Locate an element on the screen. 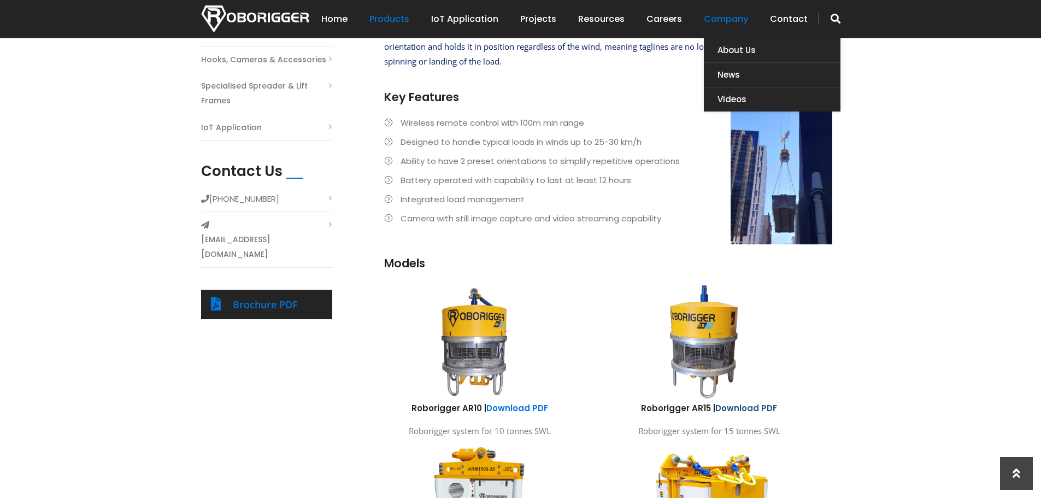  li: Wireless remote control with 100m min range is located at coordinates (608, 122).